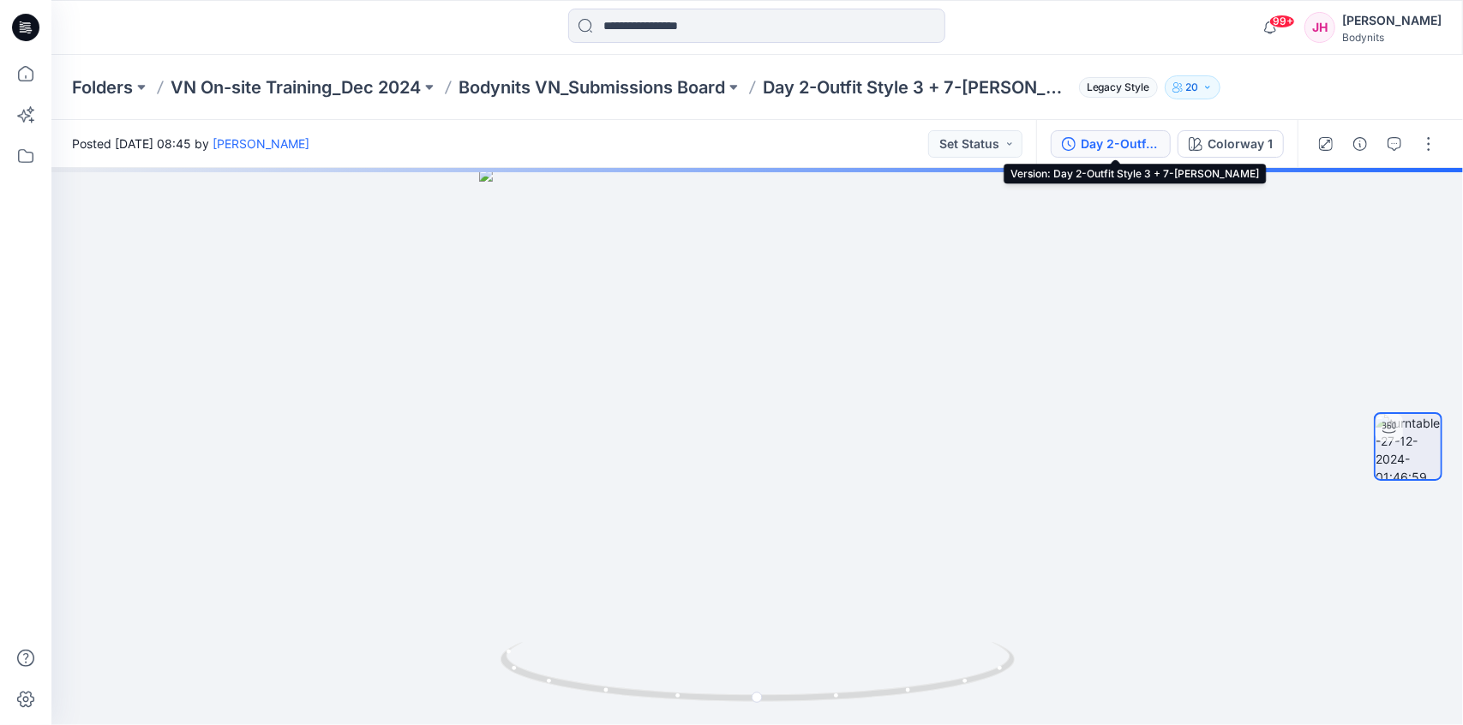 The height and width of the screenshot is (725, 1463). I want to click on span: Legacy Style, so click(1119, 87).